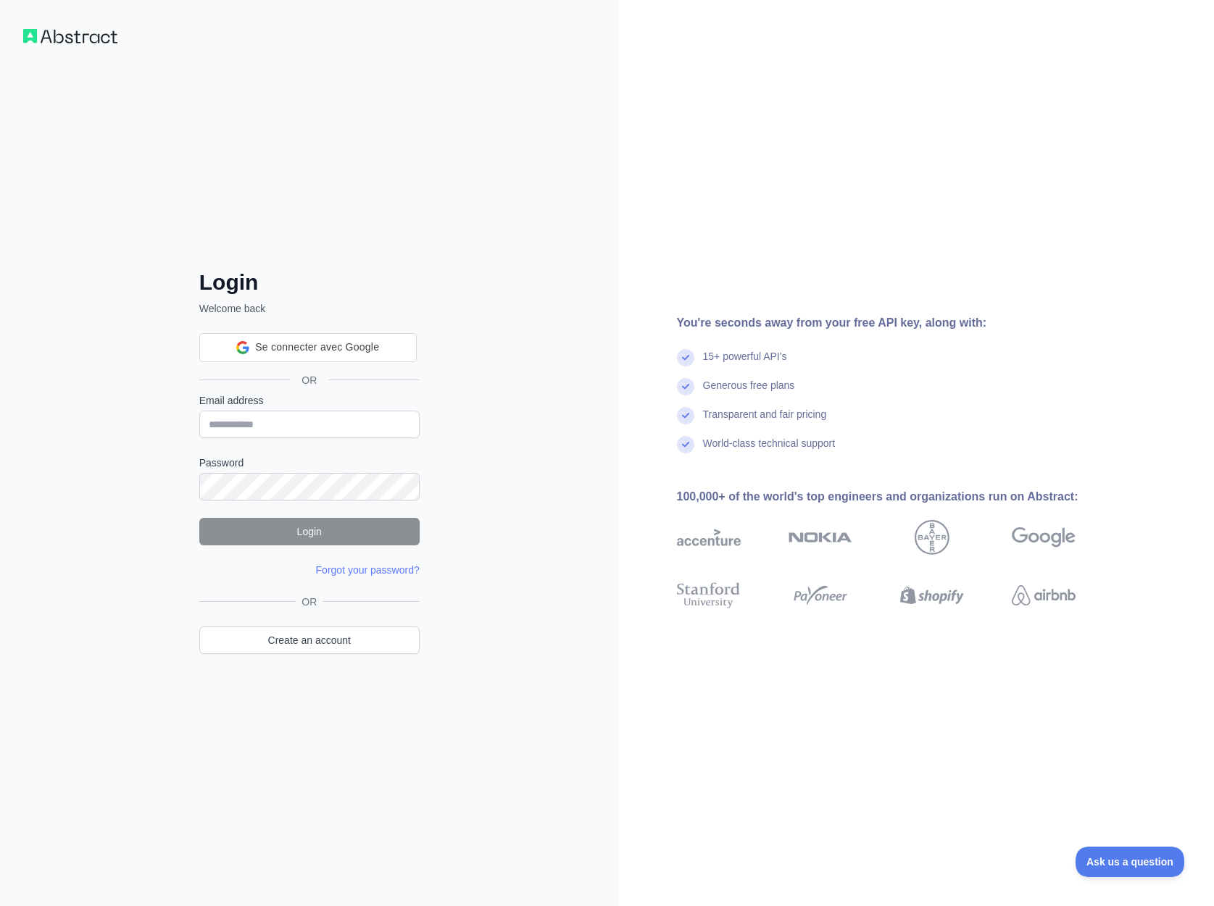 This screenshot has height=906, width=1214. Describe the element at coordinates (748, 393) in the screenshot. I see `div: Generous free plans` at that location.